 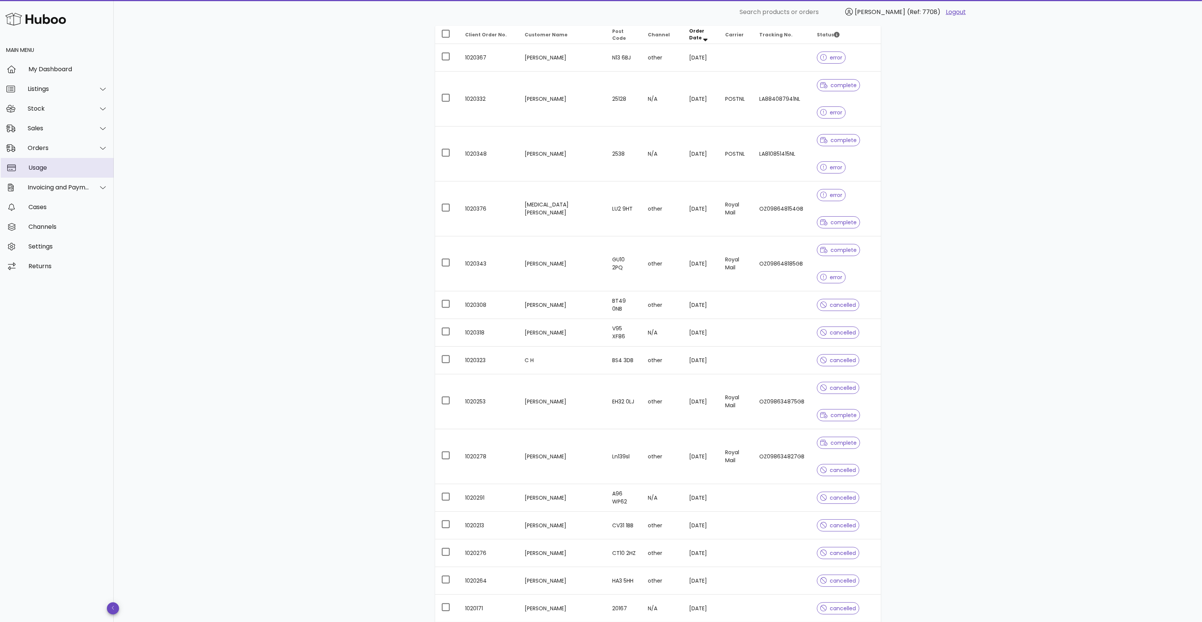 What do you see at coordinates (624, 581) in the screenshot?
I see `td: HA3 5HH` at bounding box center [624, 581].